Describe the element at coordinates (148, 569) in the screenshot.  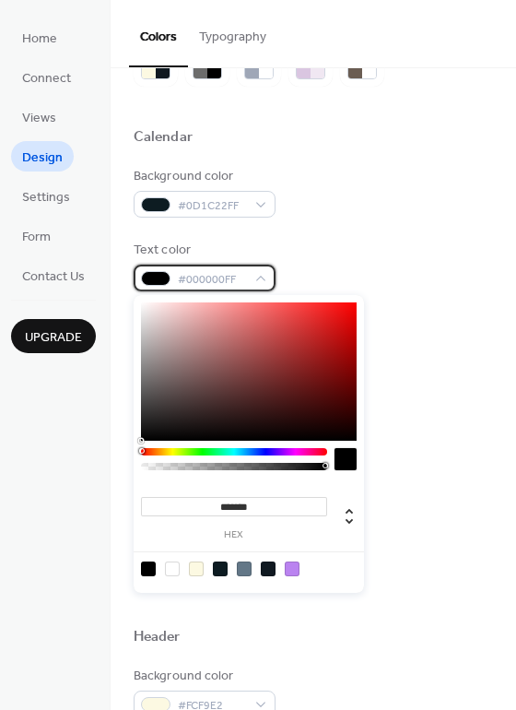
I see `div: rgb(0, 0, 0)` at that location.